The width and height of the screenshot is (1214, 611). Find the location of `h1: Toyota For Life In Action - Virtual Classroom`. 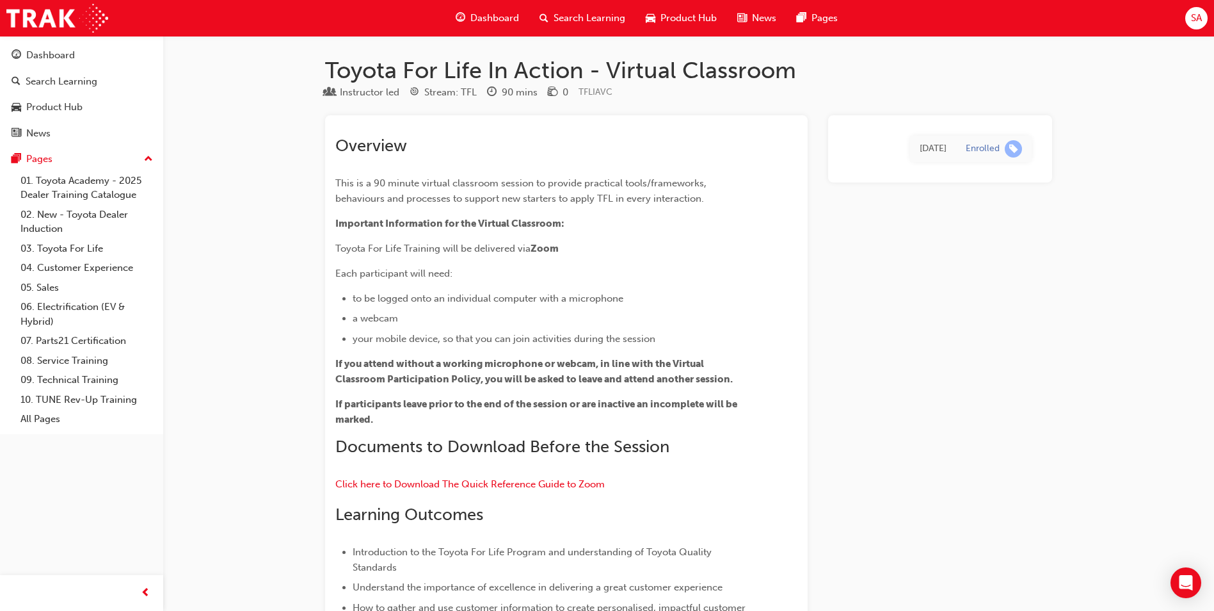

h1: Toyota For Life In Action - Virtual Classroom is located at coordinates (689, 70).